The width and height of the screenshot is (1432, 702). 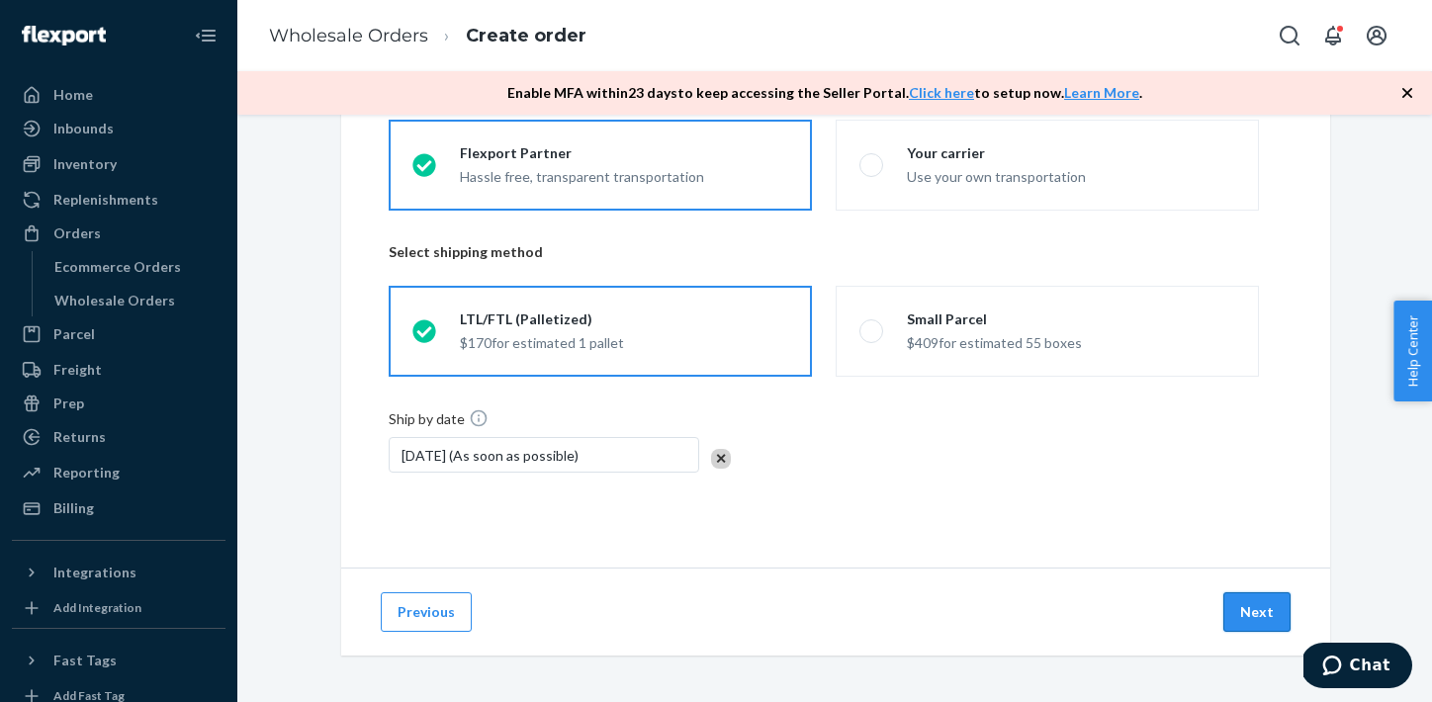 What do you see at coordinates (85, 164) in the screenshot?
I see `div: Inventory` at bounding box center [85, 164].